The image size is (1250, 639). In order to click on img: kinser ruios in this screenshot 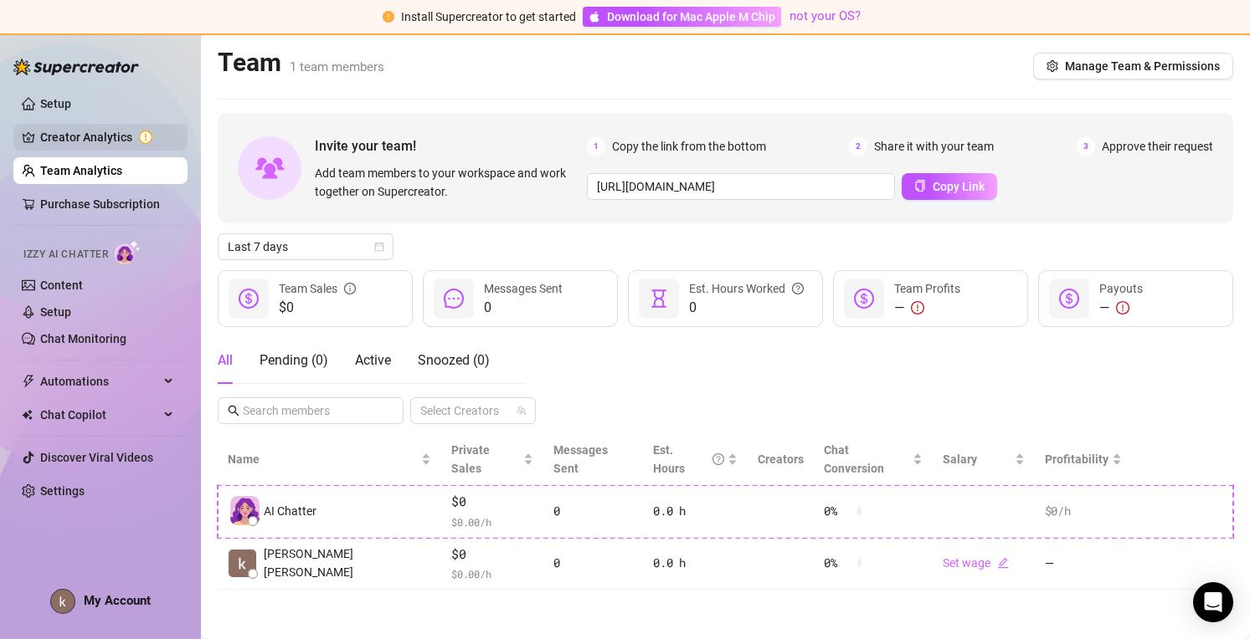, I will do `click(242, 563)`.